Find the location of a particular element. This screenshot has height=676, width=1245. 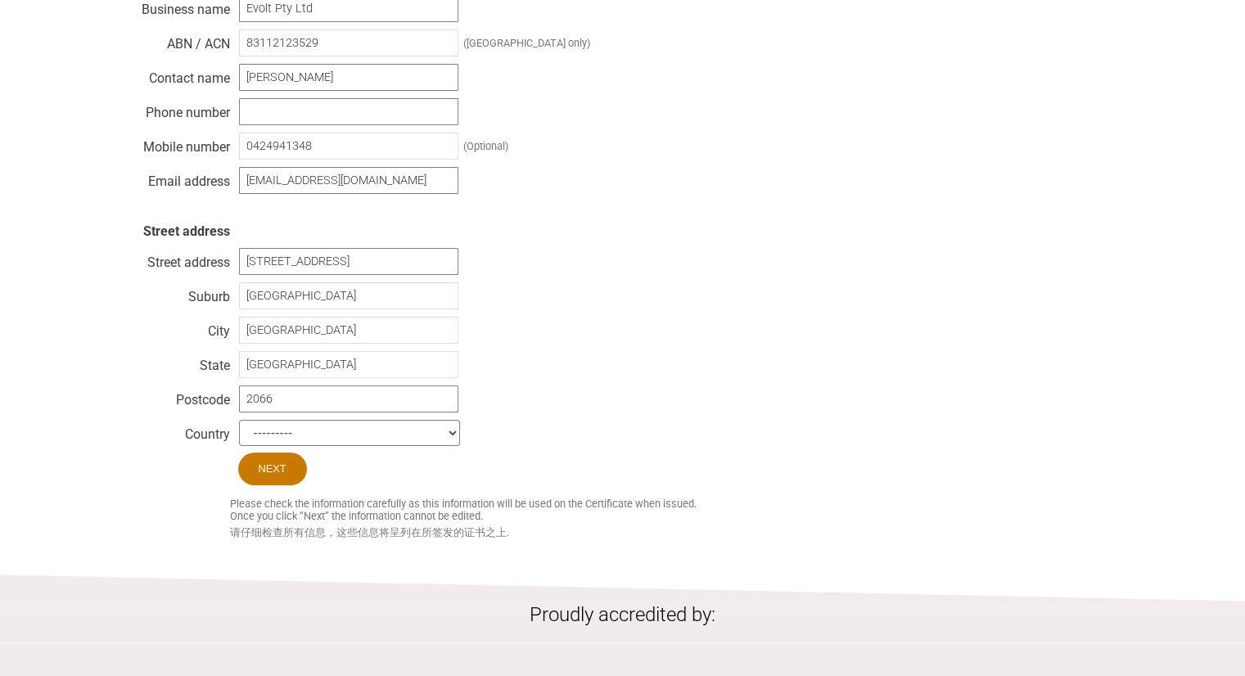

div: Phone number is located at coordinates (169, 109).